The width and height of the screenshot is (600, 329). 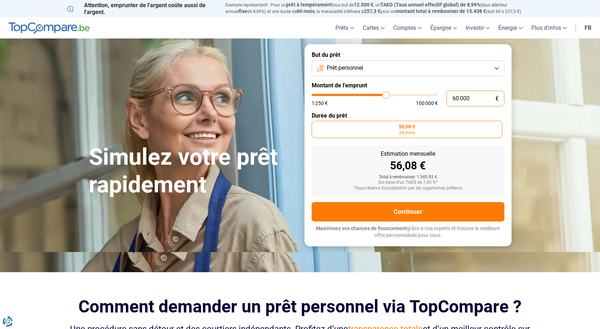 I want to click on label: Durée du prêt, so click(x=408, y=115).